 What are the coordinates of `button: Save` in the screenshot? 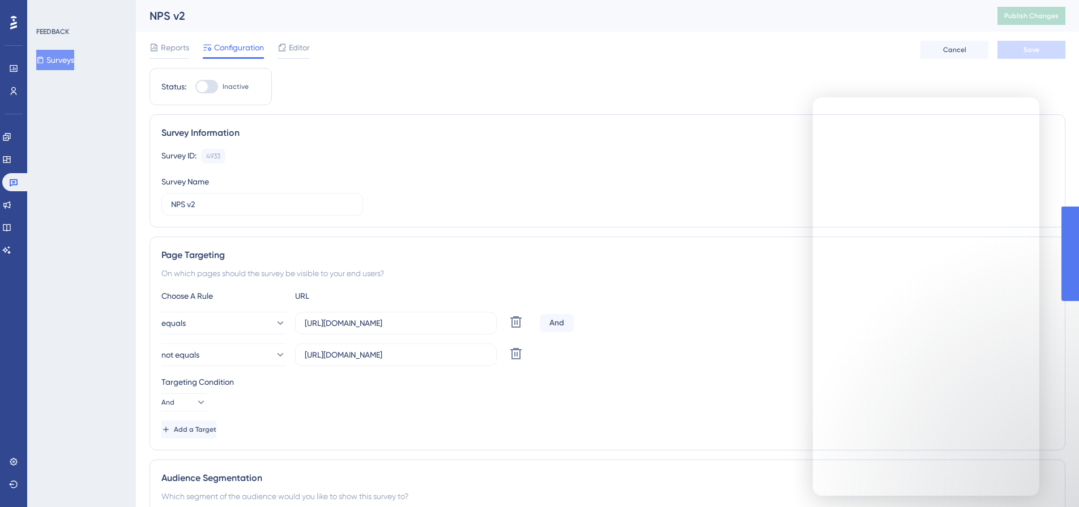 It's located at (1031, 50).